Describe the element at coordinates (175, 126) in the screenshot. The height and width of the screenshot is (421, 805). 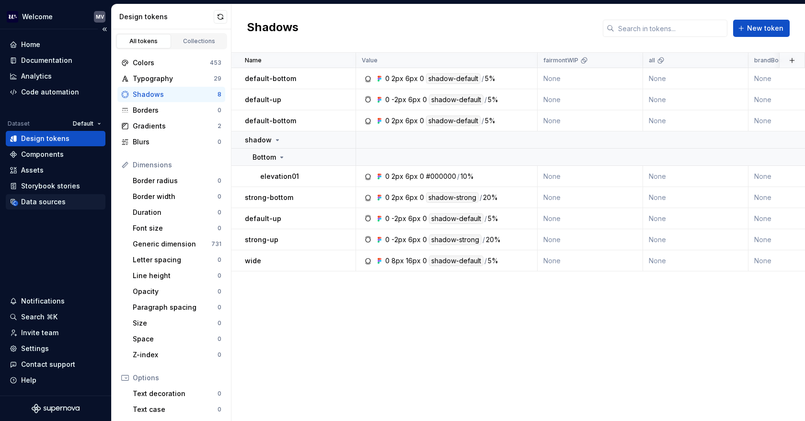
I see `div: Gradients` at that location.